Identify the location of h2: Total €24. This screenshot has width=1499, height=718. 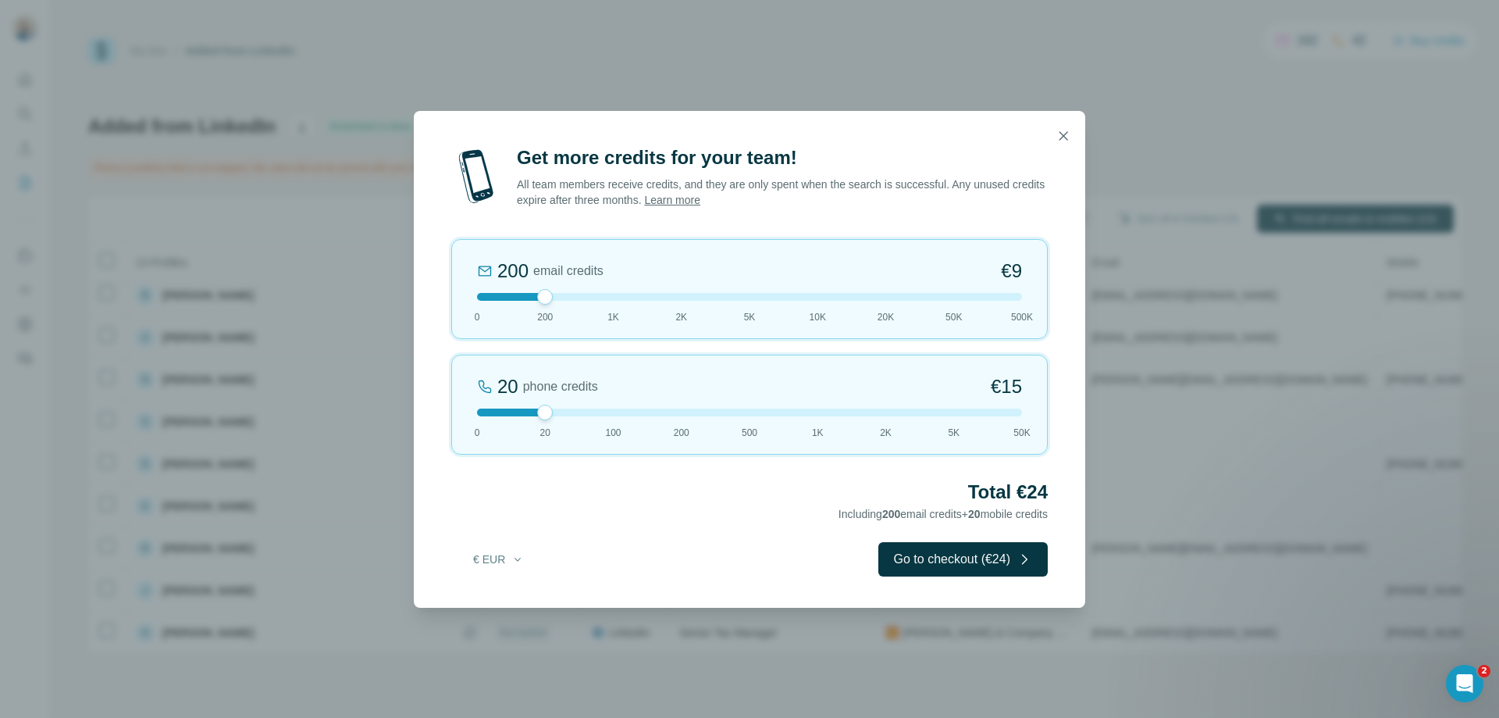
(750, 492).